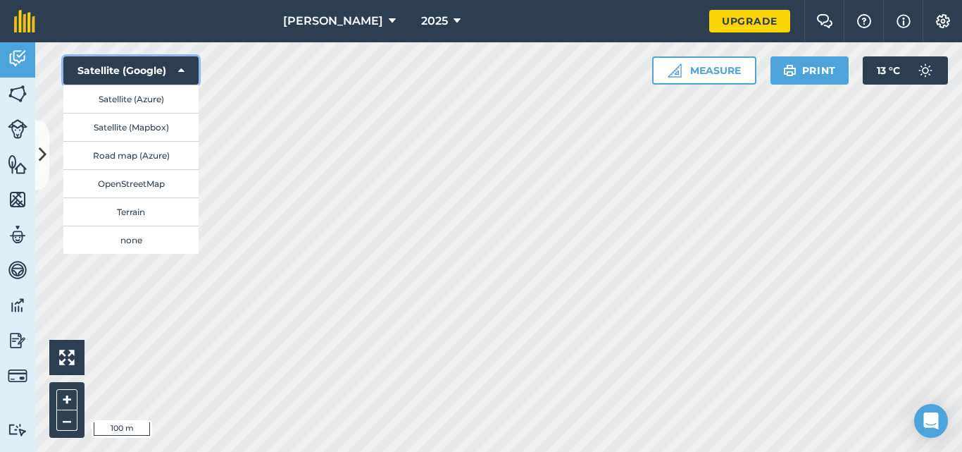 The image size is (962, 452). I want to click on img: A cog icon, so click(943, 21).